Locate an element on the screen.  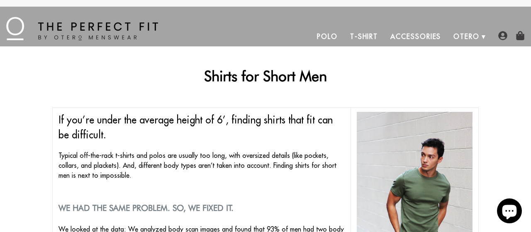
h1: Shirts for Short Men is located at coordinates (266, 76).